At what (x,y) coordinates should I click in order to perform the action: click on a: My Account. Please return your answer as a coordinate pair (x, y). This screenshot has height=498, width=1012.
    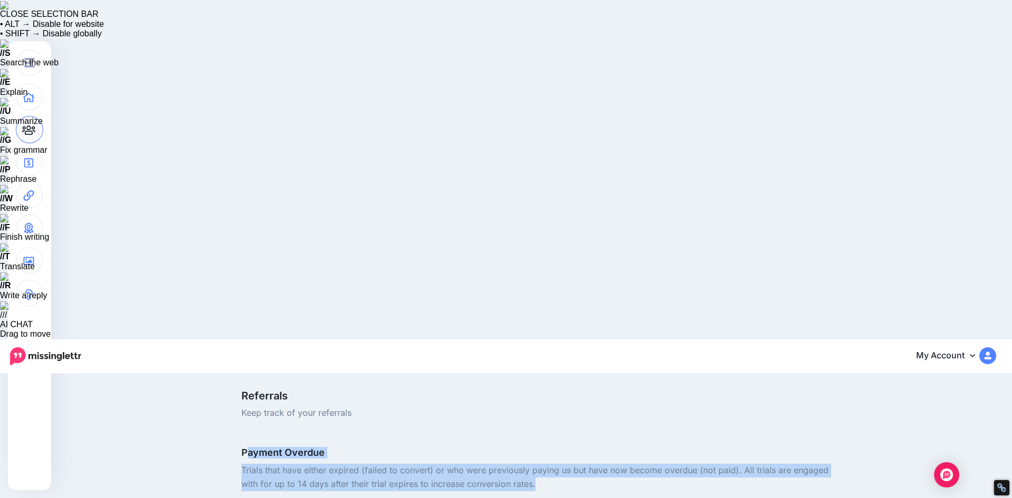
    Looking at the image, I should click on (951, 356).